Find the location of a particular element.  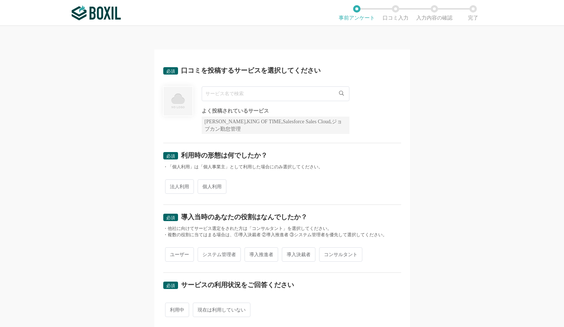

span: 導入決裁者 is located at coordinates (298, 255).